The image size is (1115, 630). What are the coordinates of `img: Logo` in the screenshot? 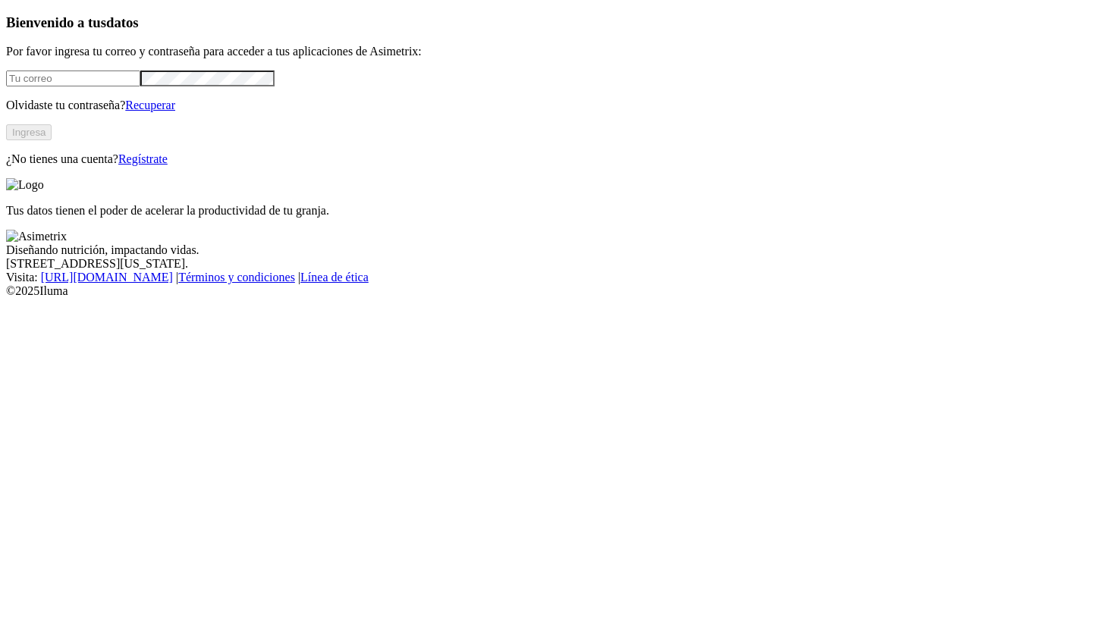 It's located at (25, 185).